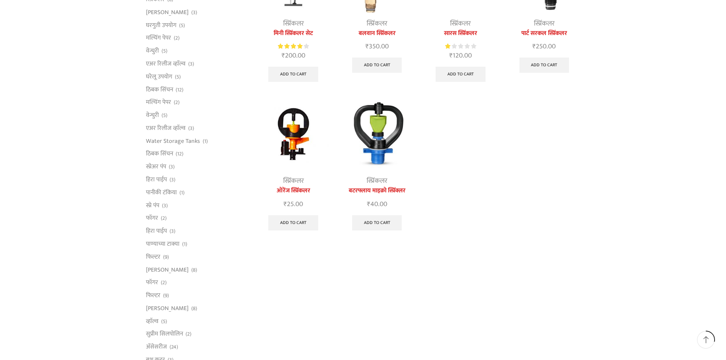  What do you see at coordinates (544, 65) in the screenshot?
I see `a: Add to cart: “पार्ट सरकल स्प्रिंकलर”` at bounding box center [544, 65].